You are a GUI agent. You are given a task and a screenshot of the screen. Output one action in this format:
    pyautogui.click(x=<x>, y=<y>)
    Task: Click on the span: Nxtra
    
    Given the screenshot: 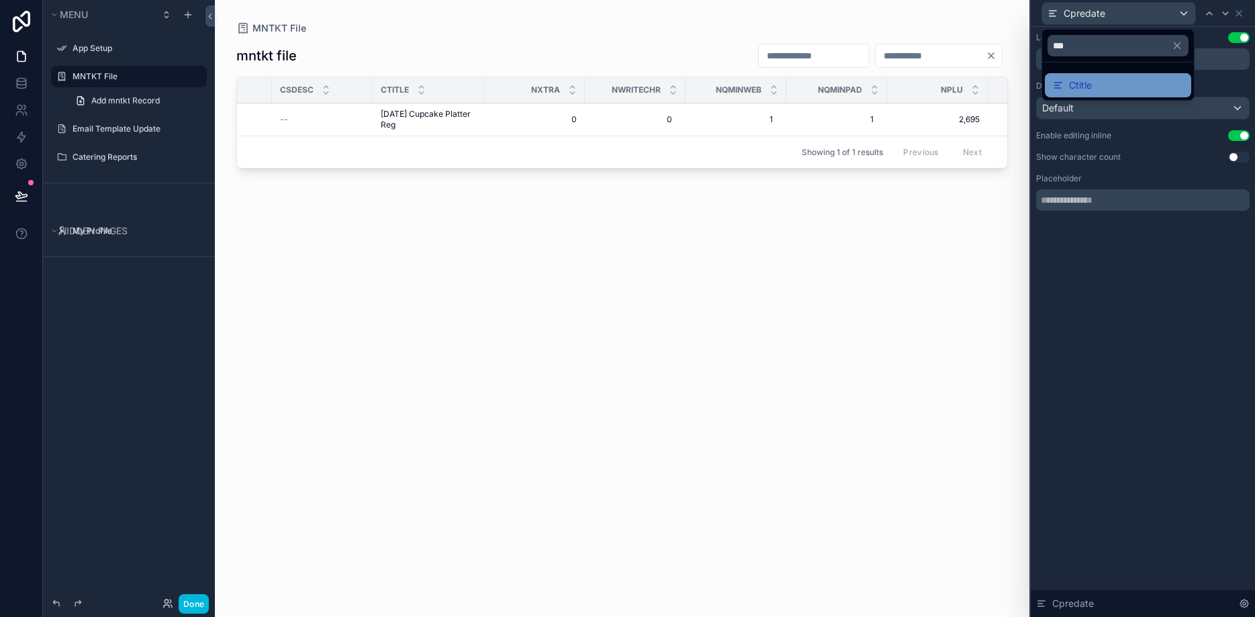 What is the action you would take?
    pyautogui.click(x=545, y=90)
    